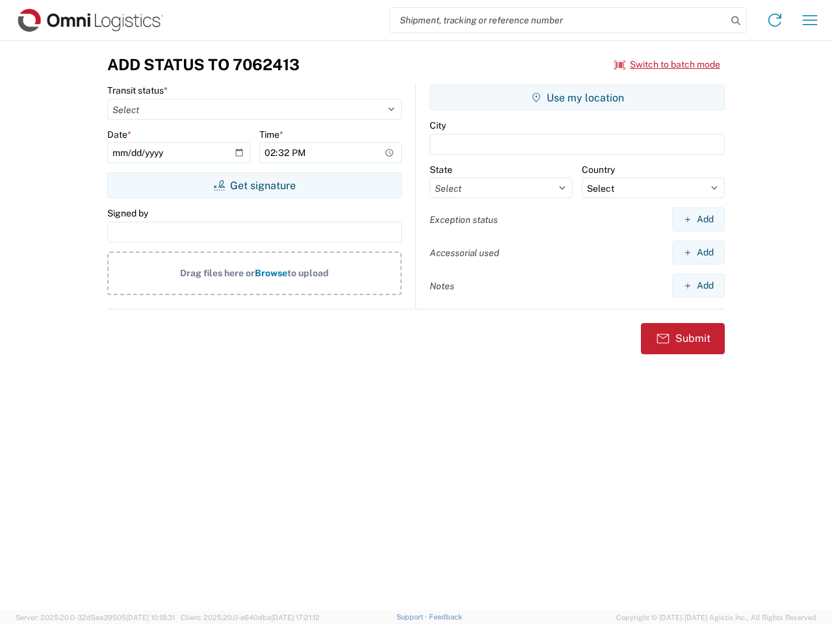  I want to click on a: Feedback, so click(445, 617).